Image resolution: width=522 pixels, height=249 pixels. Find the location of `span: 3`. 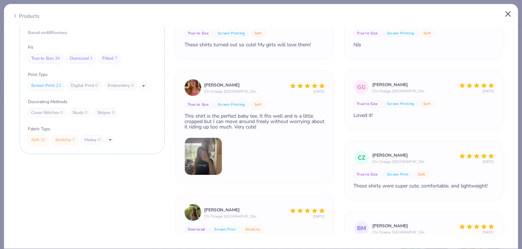

span: 3 is located at coordinates (91, 59).